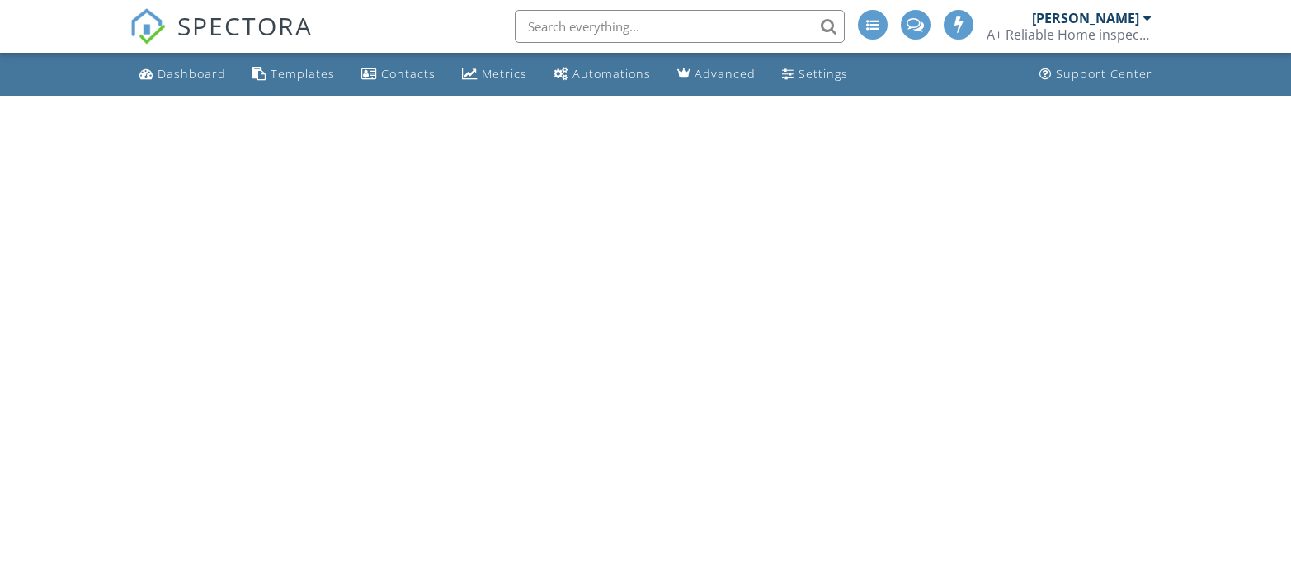 Image resolution: width=1291 pixels, height=582 pixels. I want to click on a: Settings, so click(815, 74).